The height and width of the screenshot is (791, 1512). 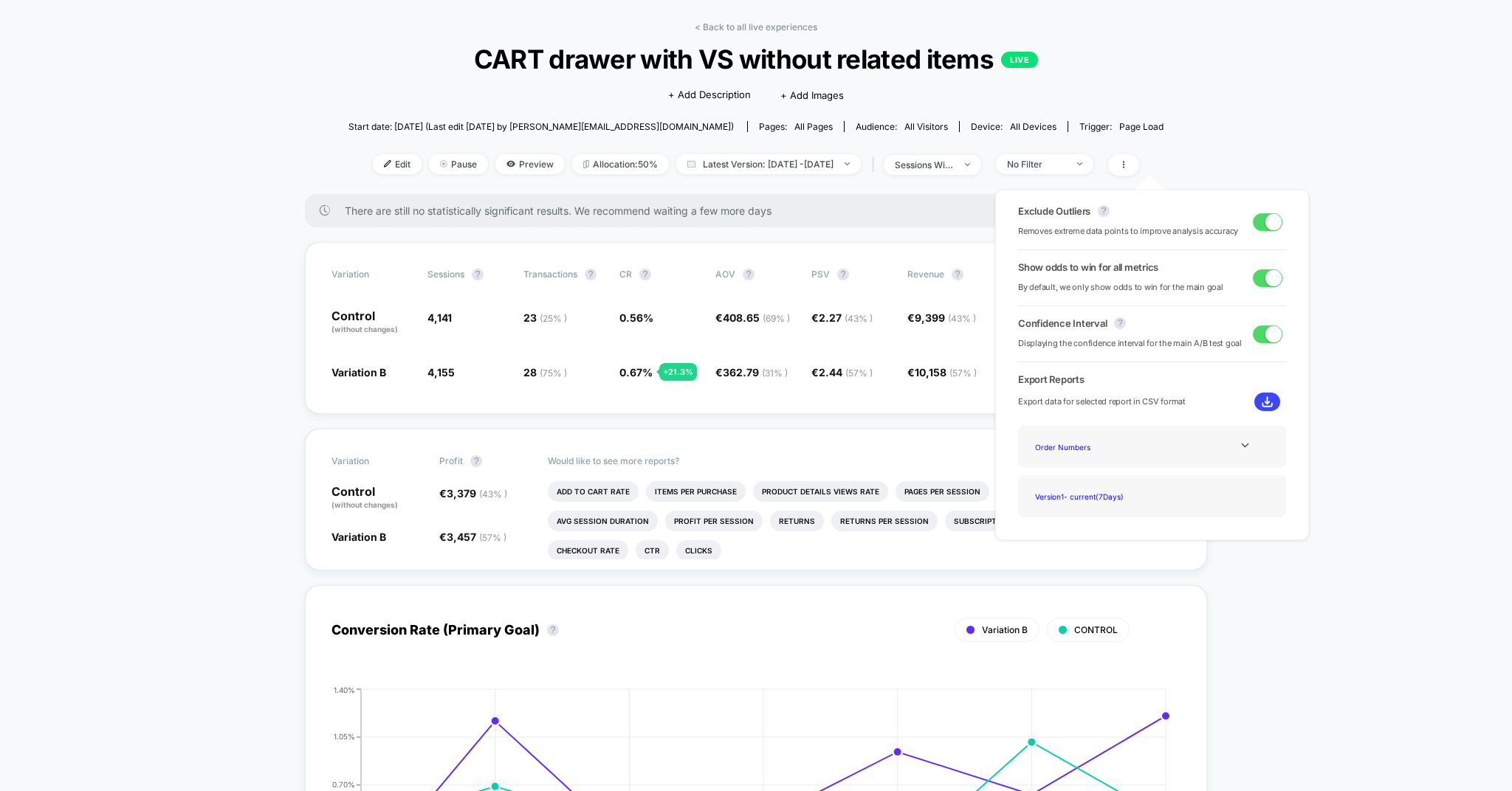 What do you see at coordinates (553, 319) in the screenshot?
I see `span: ( 25 % )` at bounding box center [553, 319].